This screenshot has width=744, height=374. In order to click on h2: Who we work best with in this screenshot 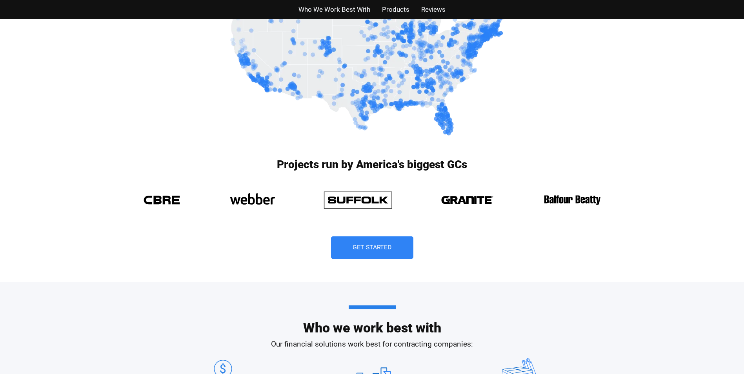, I will do `click(372, 320)`.